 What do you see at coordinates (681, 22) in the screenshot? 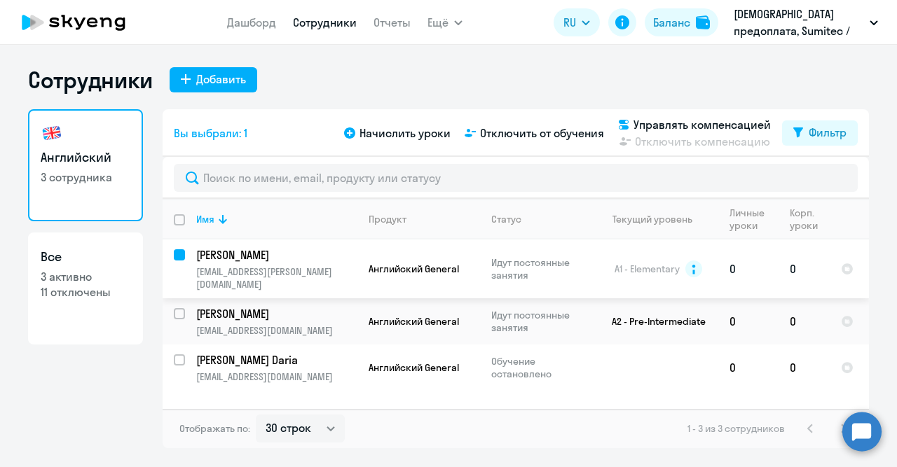
I see `button: Балансbalance` at bounding box center [681, 22].